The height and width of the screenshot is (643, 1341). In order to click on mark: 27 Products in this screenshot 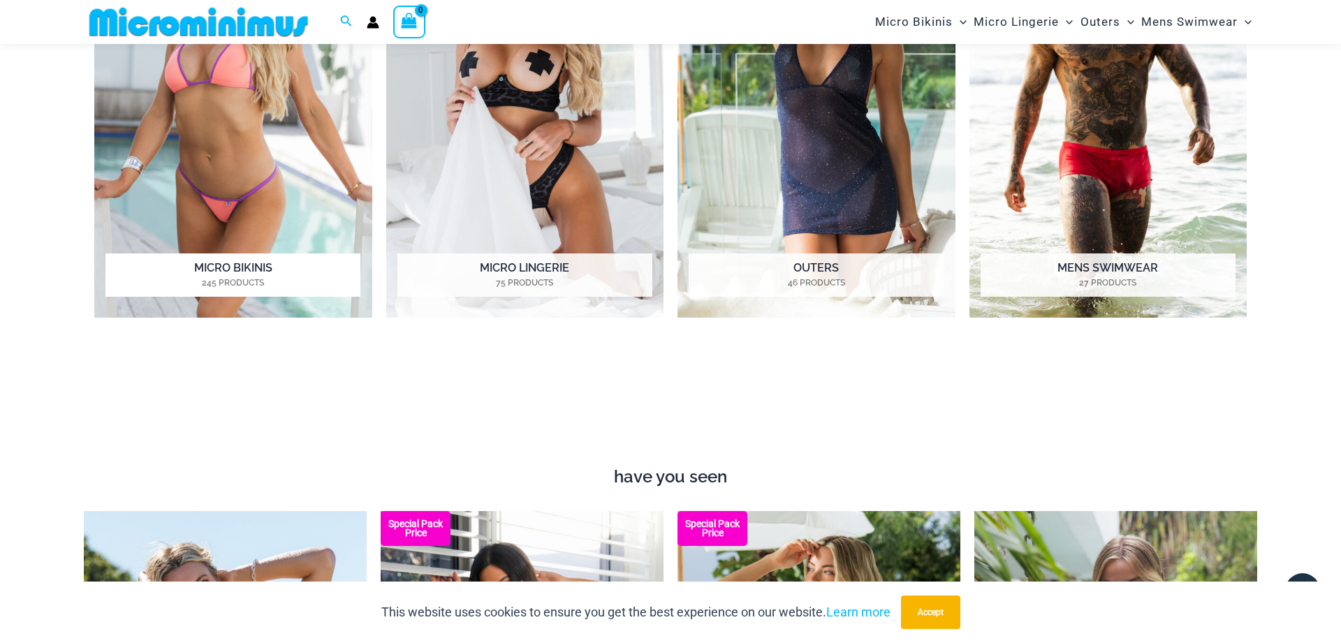, I will do `click(1108, 283)`.